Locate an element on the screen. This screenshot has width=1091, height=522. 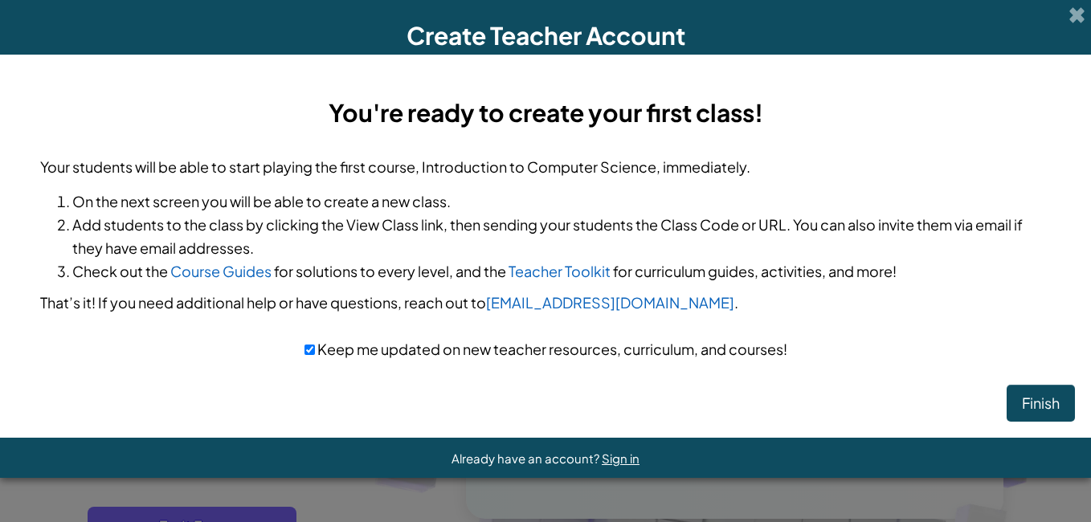
span: Already have an account? is located at coordinates (526, 458).